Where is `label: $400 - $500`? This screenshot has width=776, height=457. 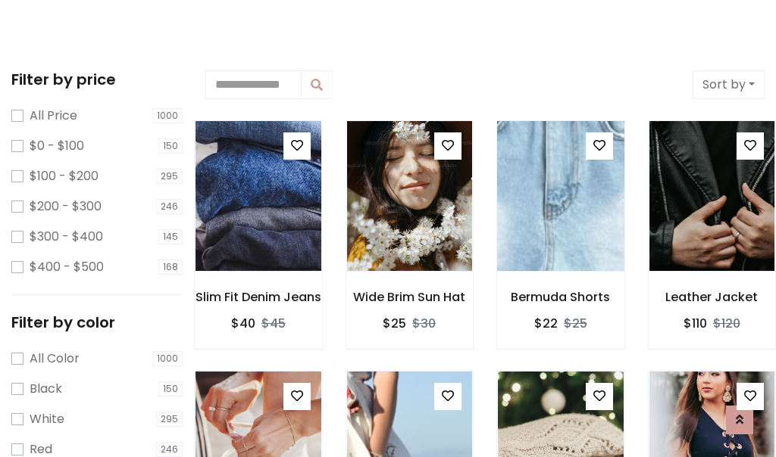
label: $400 - $500 is located at coordinates (67, 267).